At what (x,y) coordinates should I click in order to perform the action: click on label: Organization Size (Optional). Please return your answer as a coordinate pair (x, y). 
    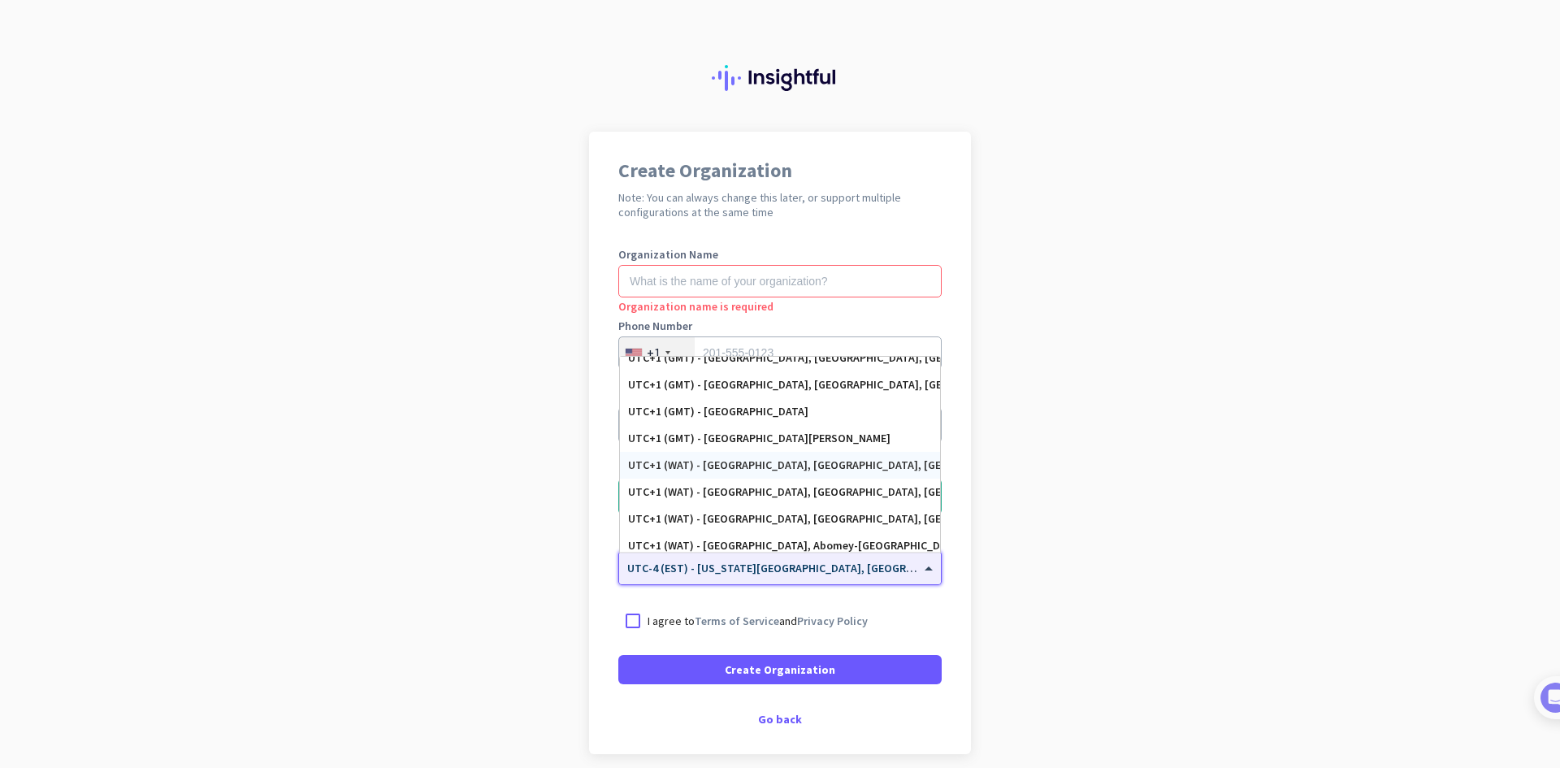
    Looking at the image, I should click on (780, 469).